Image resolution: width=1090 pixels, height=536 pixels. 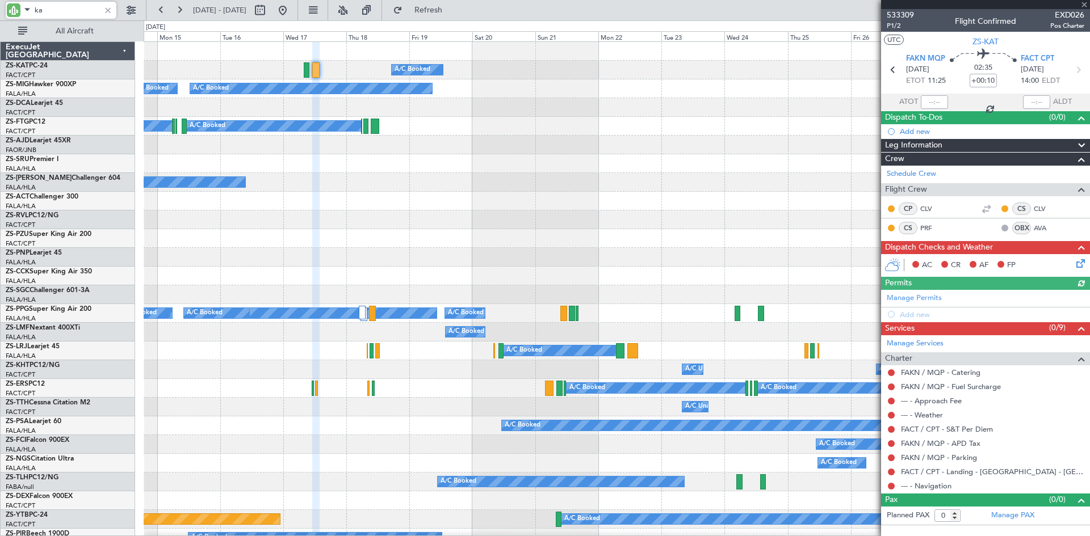 What do you see at coordinates (906, 190) in the screenshot?
I see `span: Flight Crew` at bounding box center [906, 190].